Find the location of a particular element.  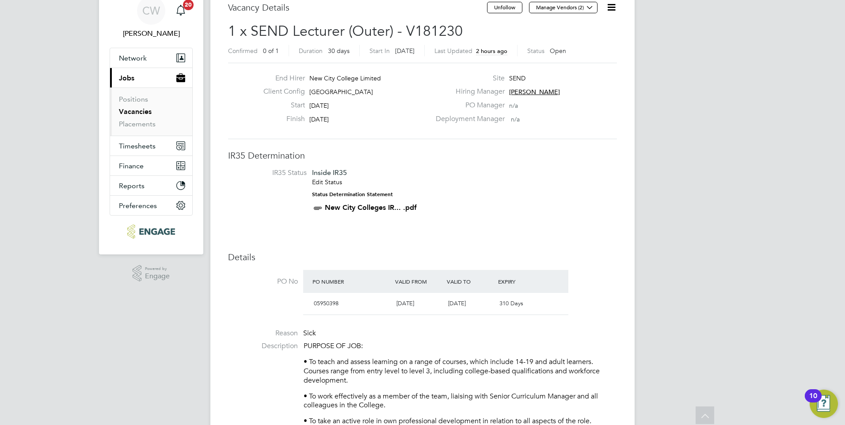

span: CW is located at coordinates (151, 11).